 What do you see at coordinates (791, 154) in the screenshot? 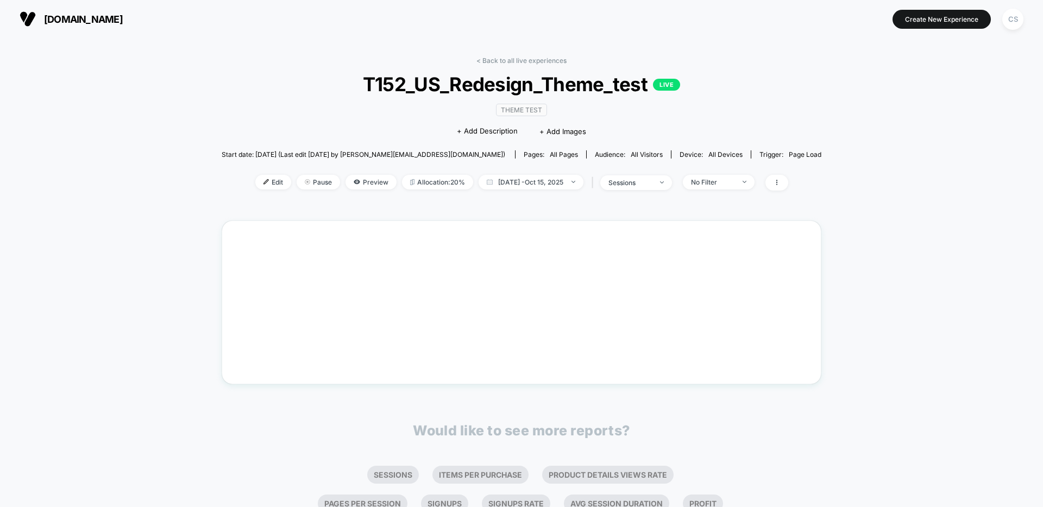
I see `div: Trigger:` at bounding box center [791, 154].